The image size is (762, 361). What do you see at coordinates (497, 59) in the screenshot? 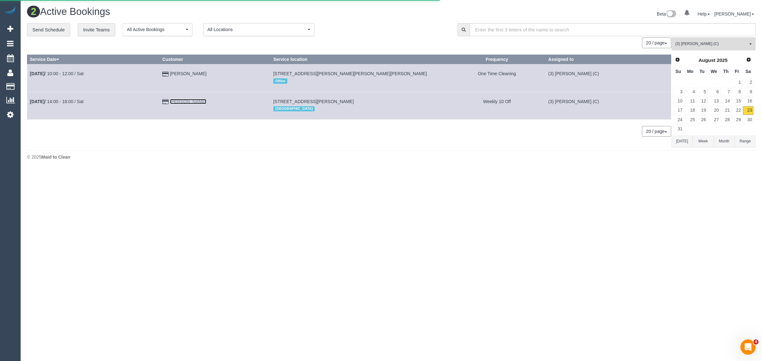
I see `th: Frequency` at bounding box center [497, 59].